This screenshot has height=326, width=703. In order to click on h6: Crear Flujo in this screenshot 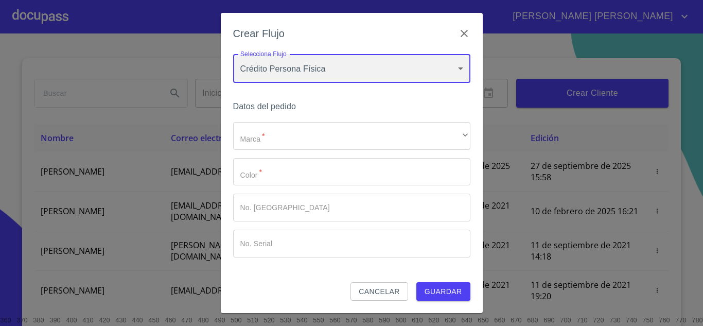, I will do `click(259, 33)`.